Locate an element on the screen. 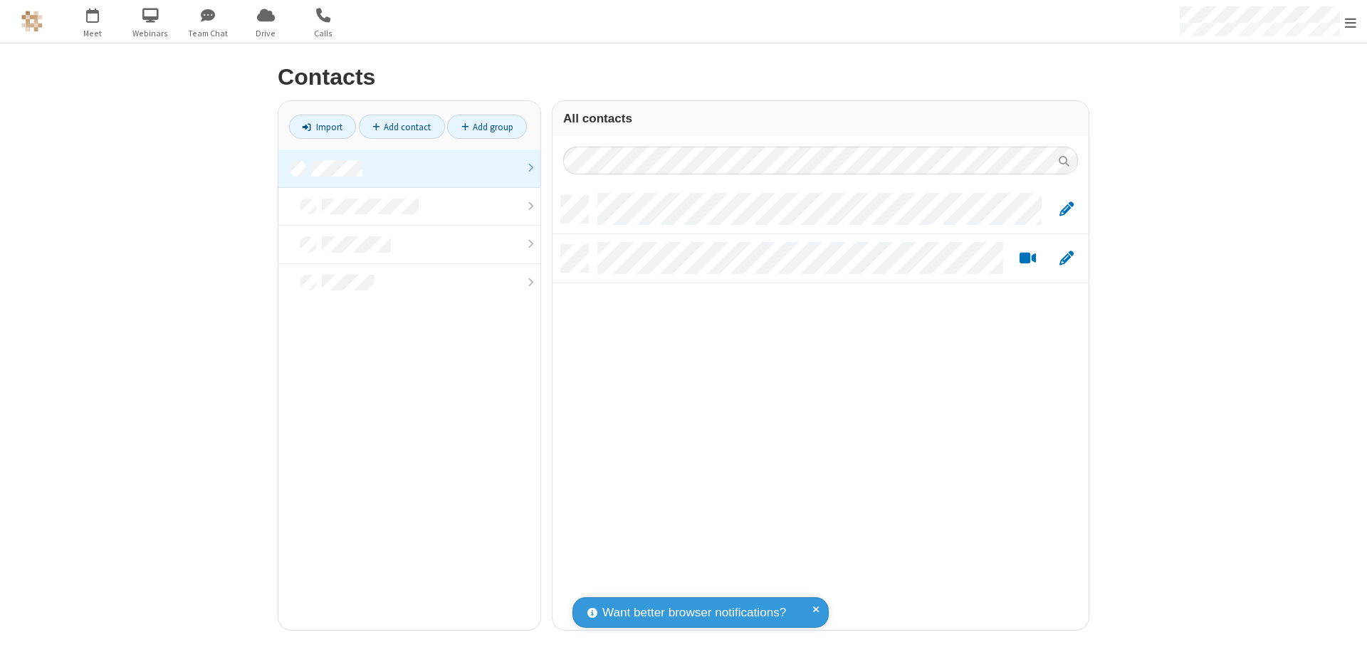 The width and height of the screenshot is (1367, 652). h3: All contacts is located at coordinates (820, 118).